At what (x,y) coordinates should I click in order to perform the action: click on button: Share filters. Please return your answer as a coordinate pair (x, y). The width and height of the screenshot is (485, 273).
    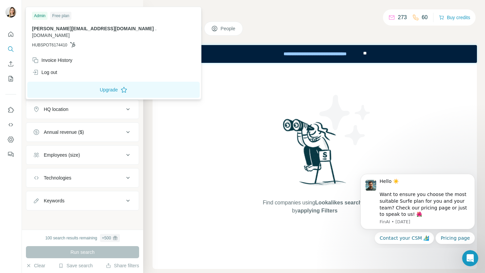
    Looking at the image, I should click on (122, 266).